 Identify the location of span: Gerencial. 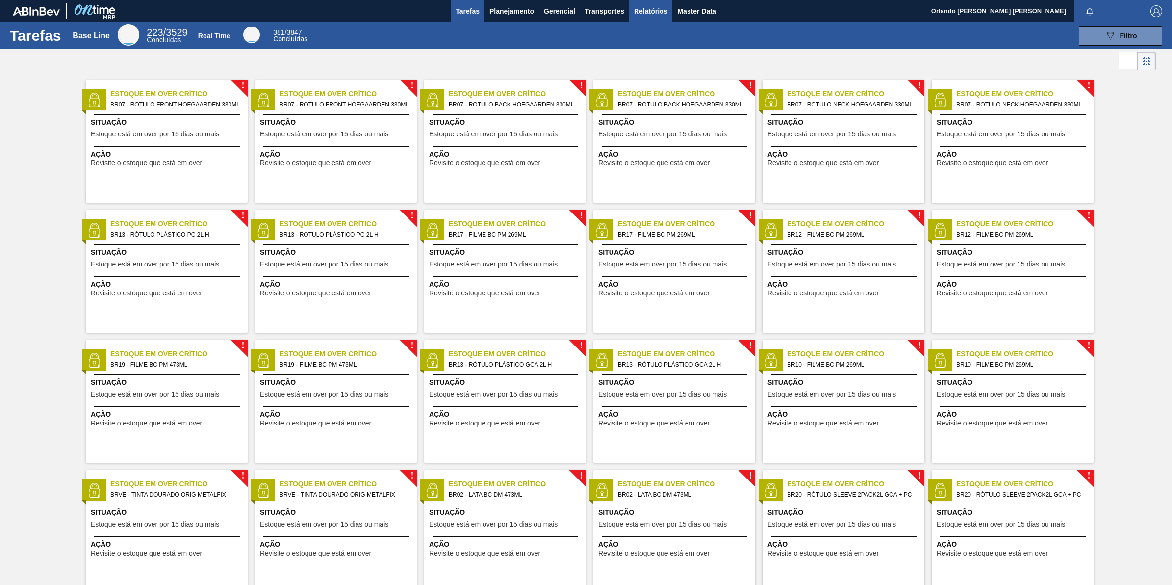
(560, 11).